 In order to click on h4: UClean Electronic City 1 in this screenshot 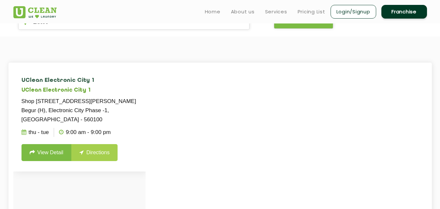, I will do `click(80, 81)`.